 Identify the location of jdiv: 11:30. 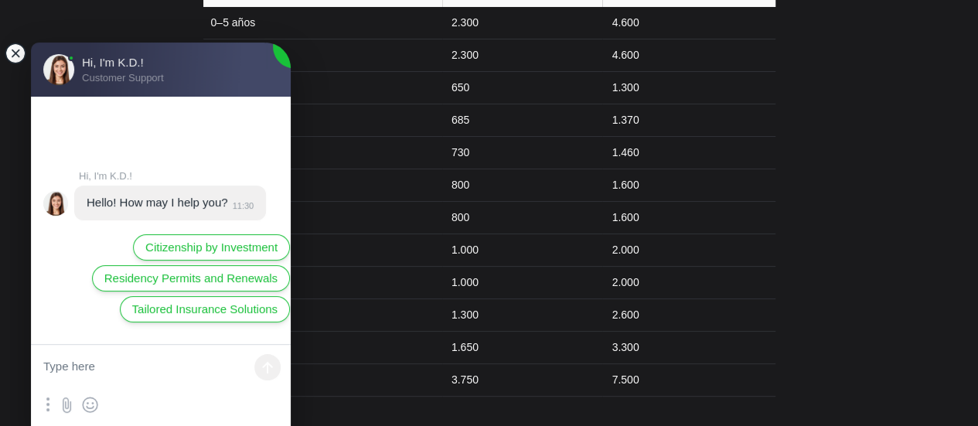
(241, 206).